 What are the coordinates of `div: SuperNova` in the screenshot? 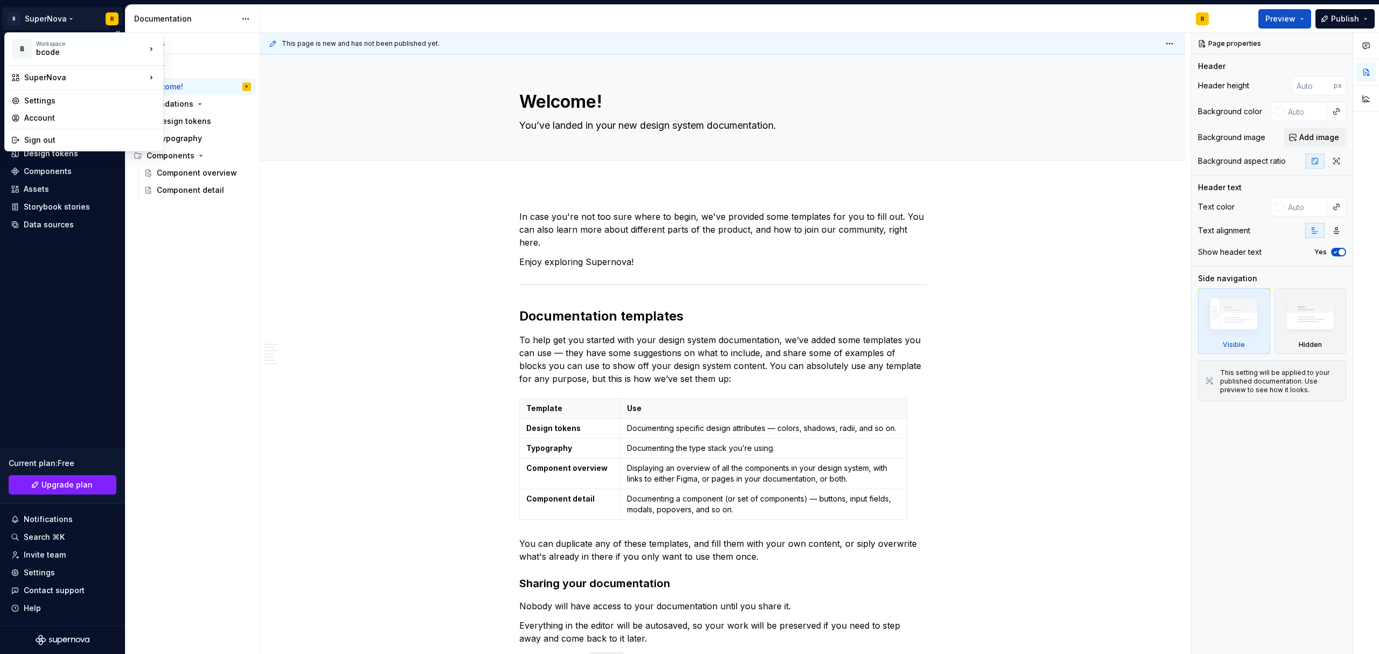 It's located at (85, 78).